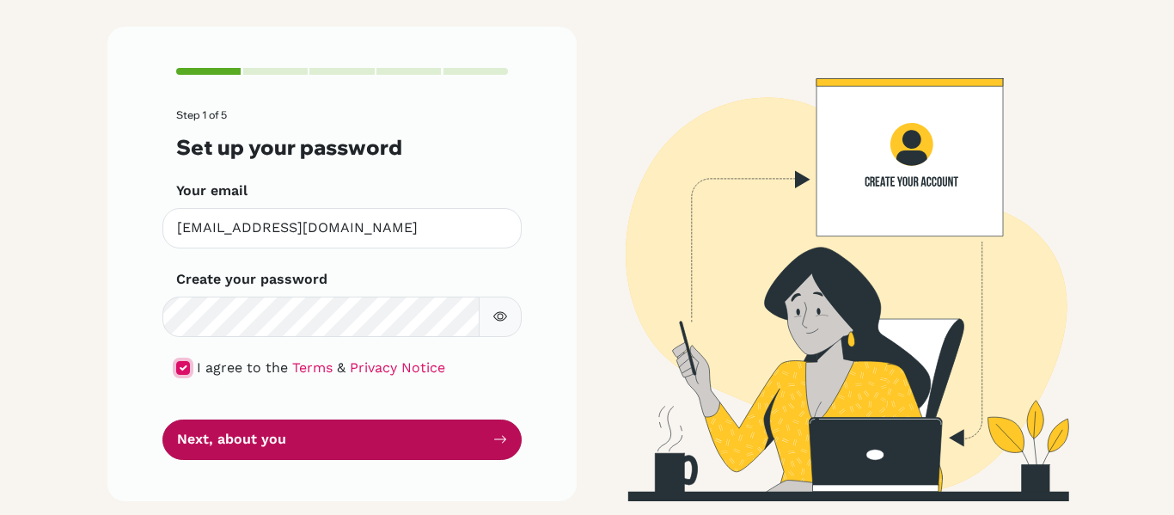 The height and width of the screenshot is (515, 1174). What do you see at coordinates (252, 279) in the screenshot?
I see `label: Create your password` at bounding box center [252, 279].